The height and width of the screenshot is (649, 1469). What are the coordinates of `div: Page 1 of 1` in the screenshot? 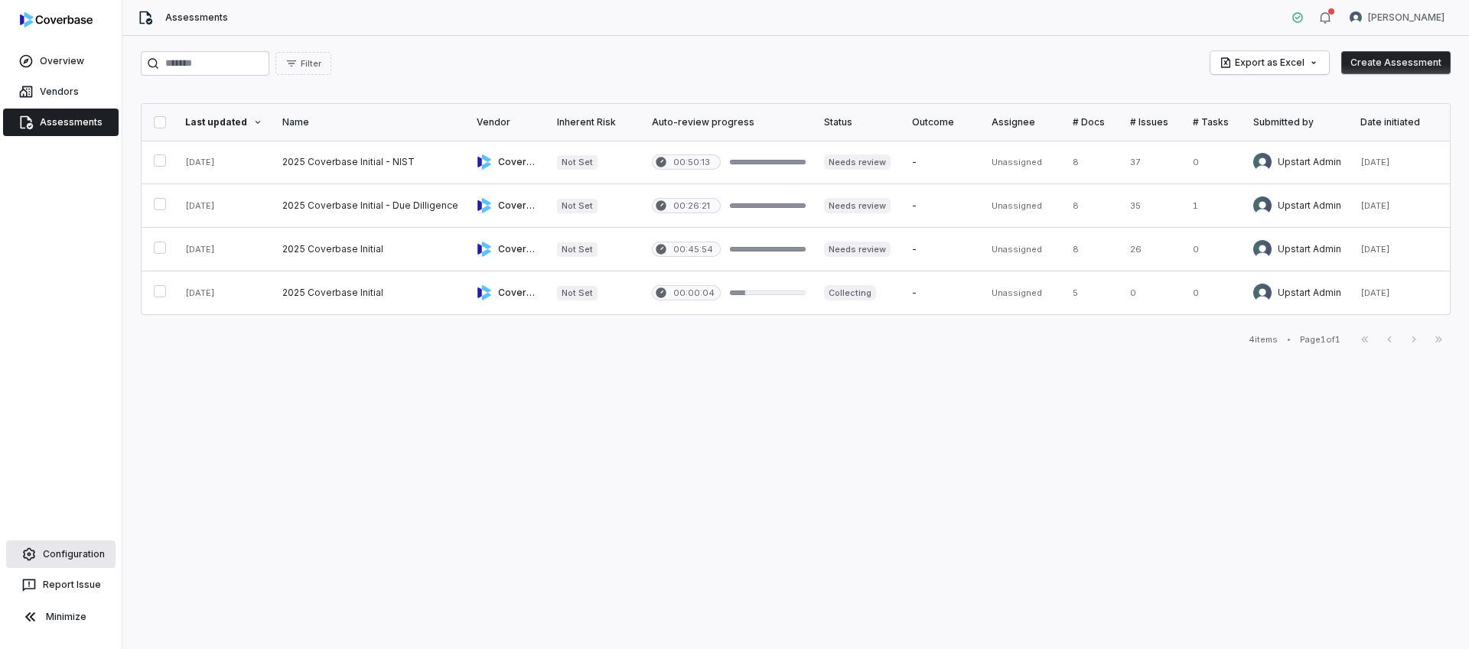 It's located at (1320, 340).